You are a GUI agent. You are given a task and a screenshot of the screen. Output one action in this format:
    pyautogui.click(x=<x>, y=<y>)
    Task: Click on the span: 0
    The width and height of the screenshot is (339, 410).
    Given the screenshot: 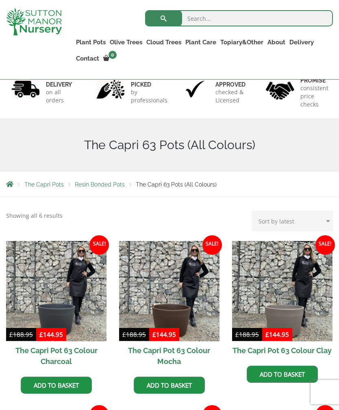 What is the action you would take?
    pyautogui.click(x=112, y=55)
    